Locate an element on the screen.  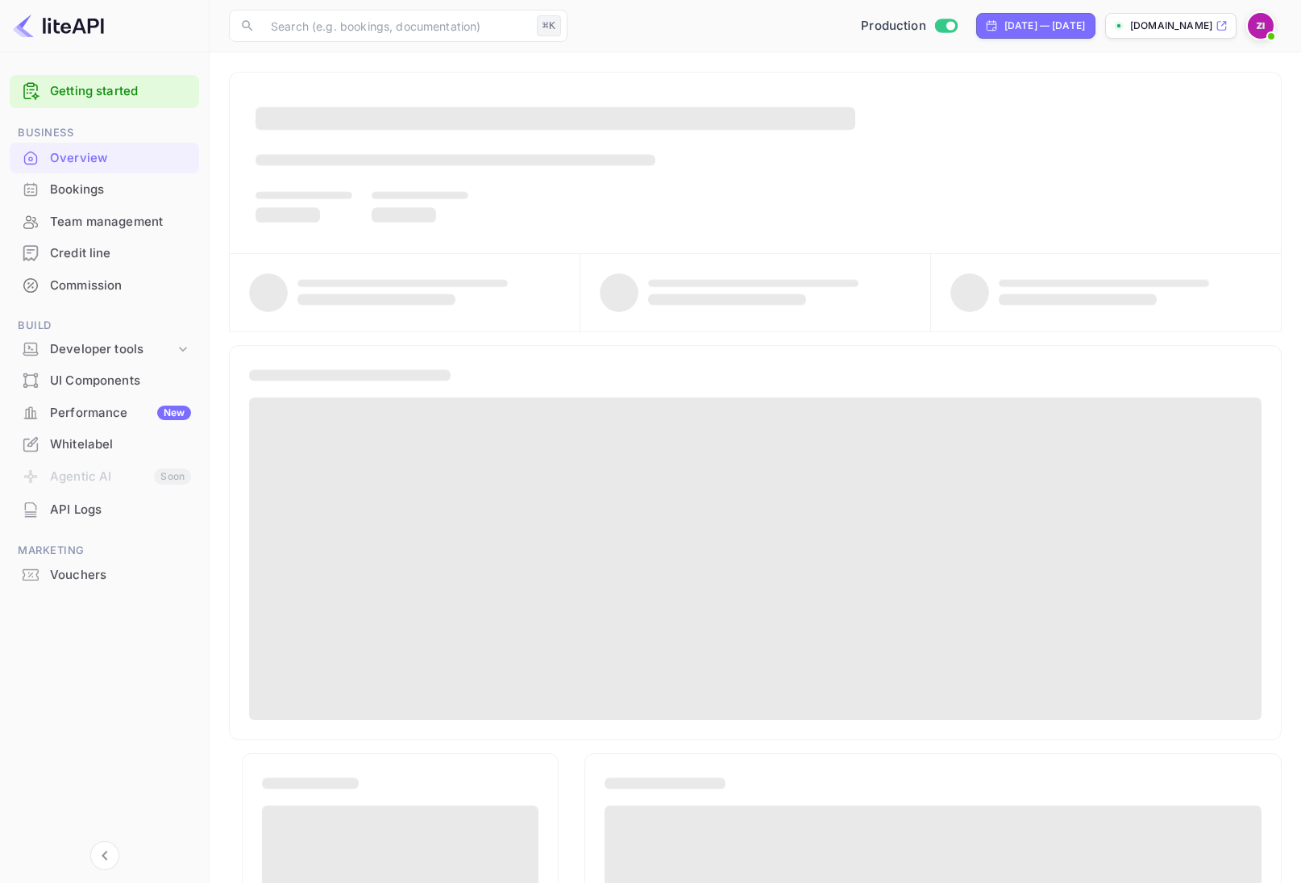
img: Zenvoya Inc is located at coordinates (1261, 26).